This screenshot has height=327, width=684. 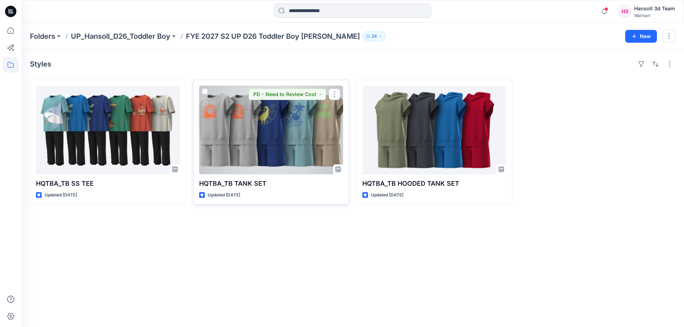 What do you see at coordinates (120, 36) in the screenshot?
I see `p: UP_Hansoll_D26_Toddler Boy` at bounding box center [120, 36].